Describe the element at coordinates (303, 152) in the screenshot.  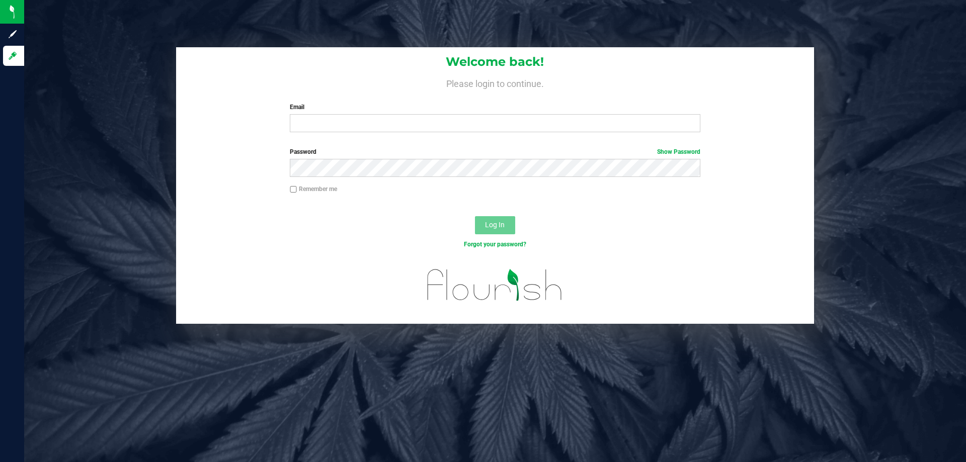
I see `span: Password` at that location.